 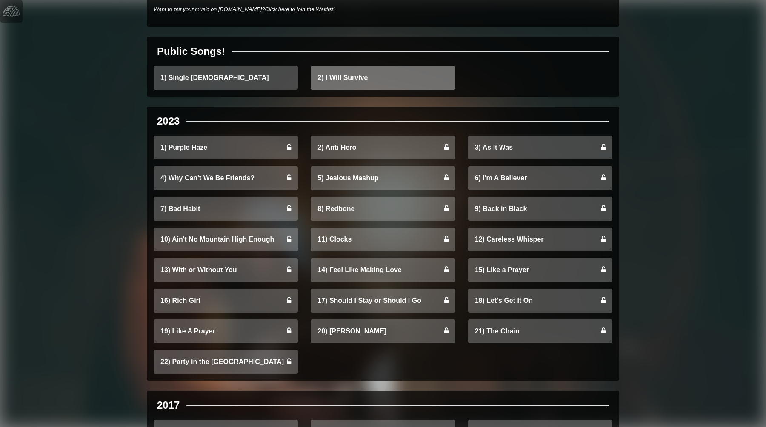 I want to click on a: Click here to join the Waitlist!, so click(x=300, y=9).